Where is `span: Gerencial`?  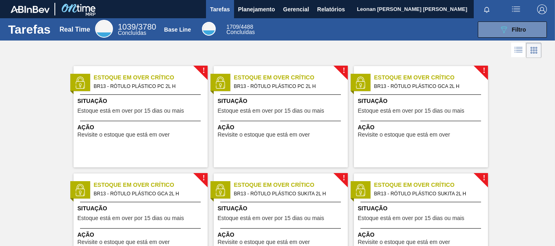
span: Gerencial is located at coordinates (296, 9).